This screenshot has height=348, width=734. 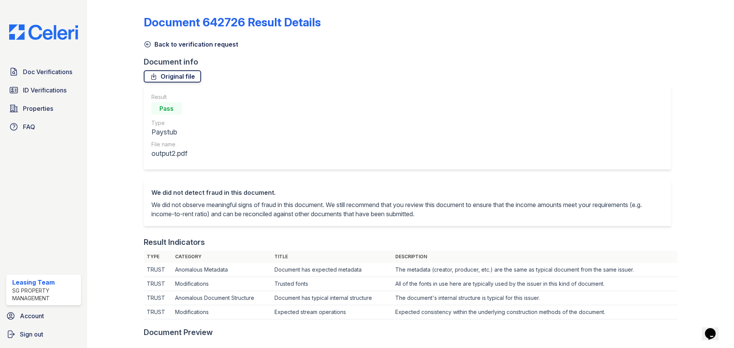 I want to click on th: Title, so click(x=332, y=257).